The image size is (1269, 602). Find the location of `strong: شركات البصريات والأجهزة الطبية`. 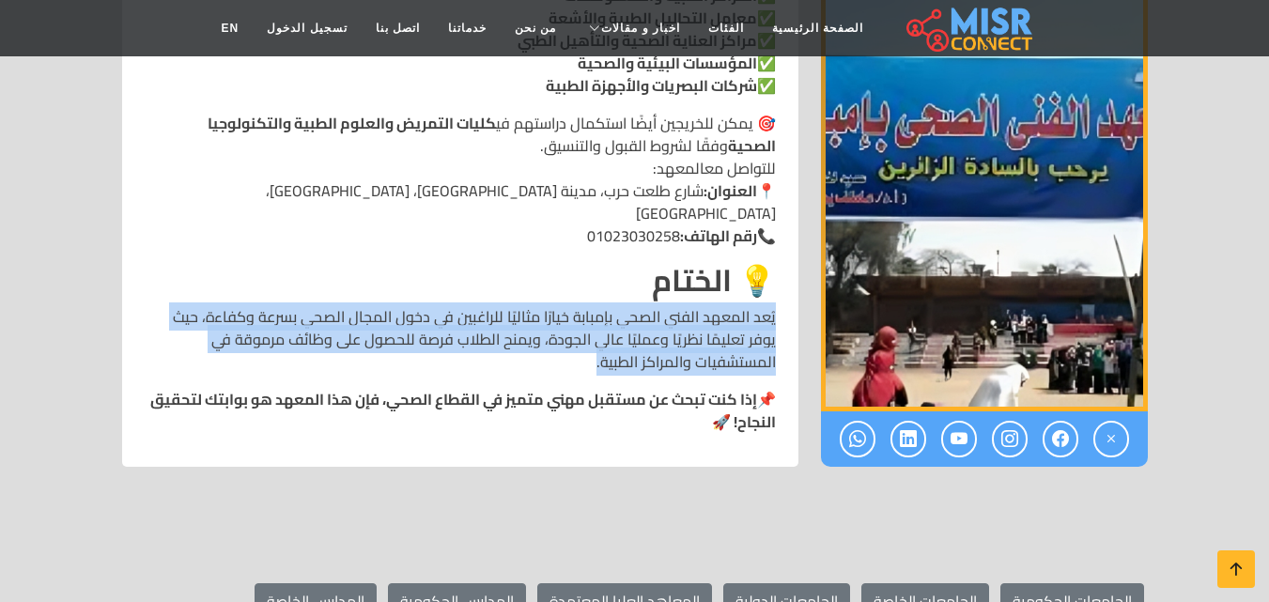

strong: شركات البصريات والأجهزة الطبية is located at coordinates (651, 85).